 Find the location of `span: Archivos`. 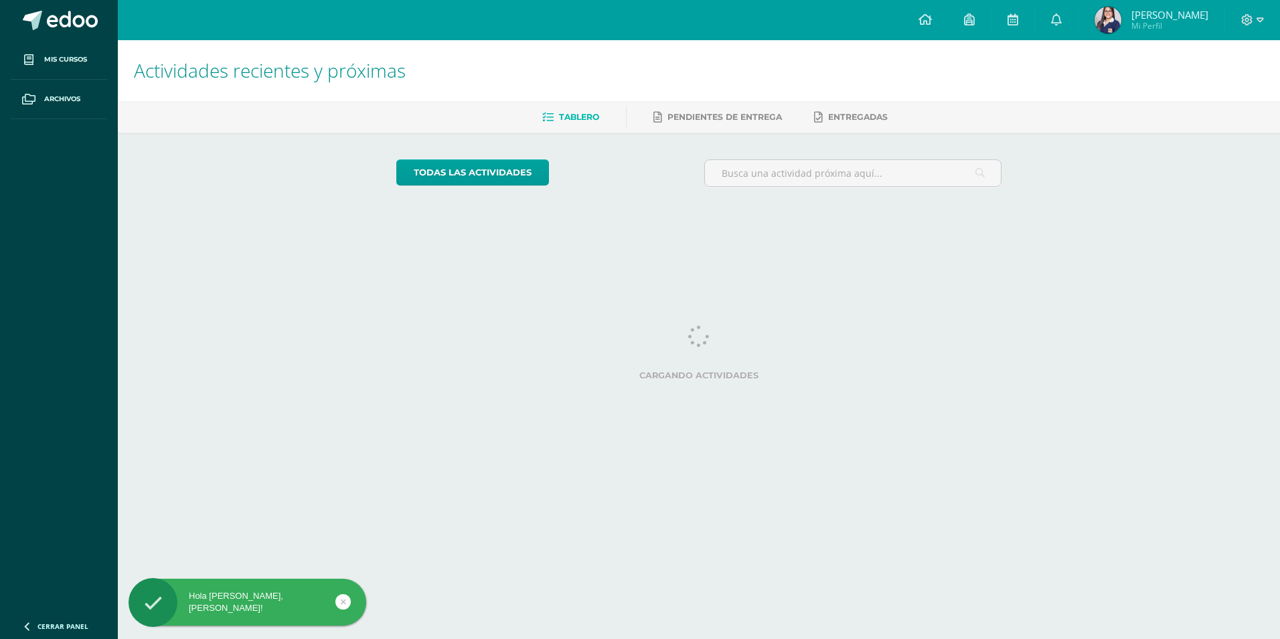

span: Archivos is located at coordinates (62, 99).